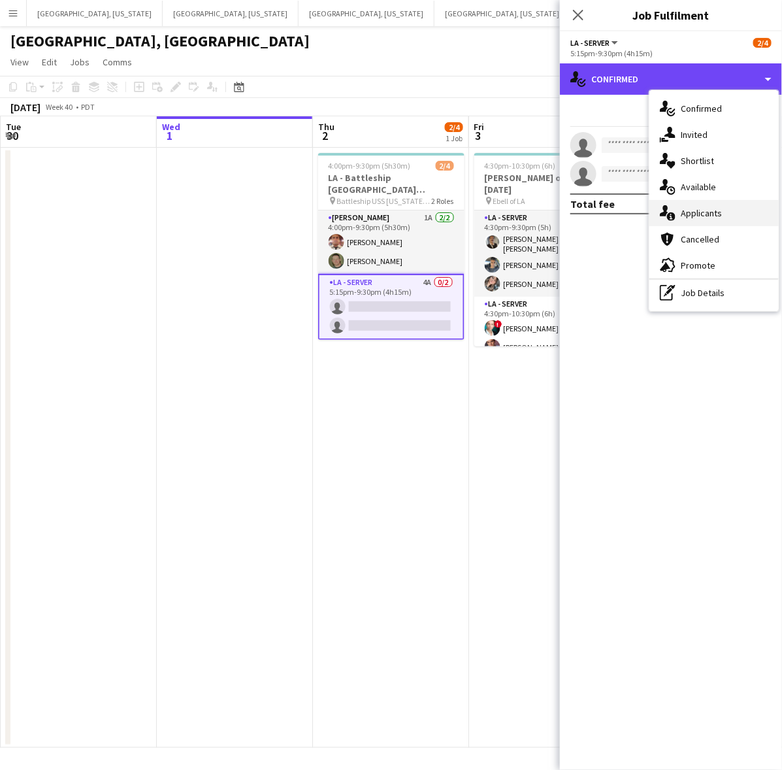 Image resolution: width=782 pixels, height=770 pixels. I want to click on span: LA - Server, so click(590, 42).